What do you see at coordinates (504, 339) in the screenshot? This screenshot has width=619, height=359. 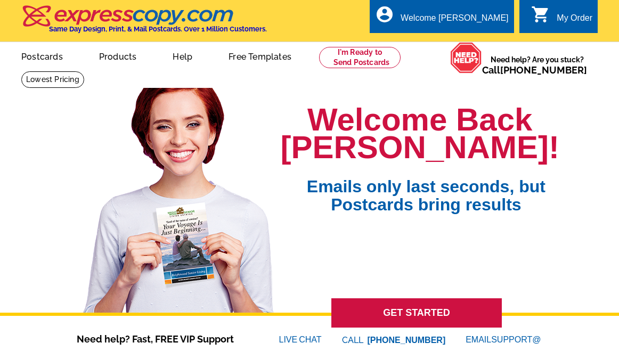 I see `a: EMAILSUPPORT@` at bounding box center [504, 339].